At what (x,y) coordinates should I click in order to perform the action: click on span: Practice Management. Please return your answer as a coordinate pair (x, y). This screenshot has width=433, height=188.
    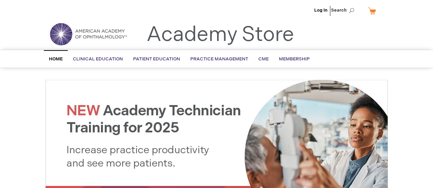
    Looking at the image, I should click on (219, 59).